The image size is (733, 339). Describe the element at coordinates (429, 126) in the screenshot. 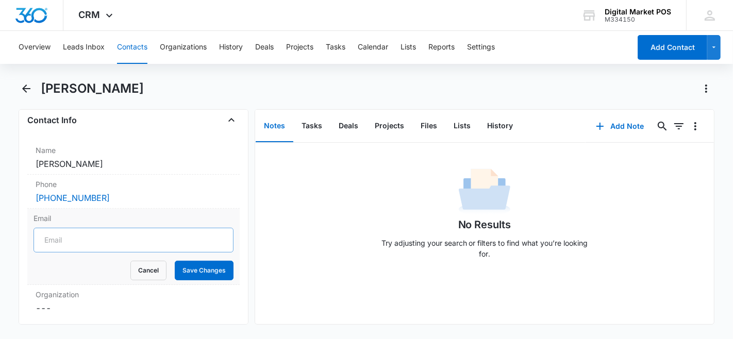

I see `button: Files` at that location.